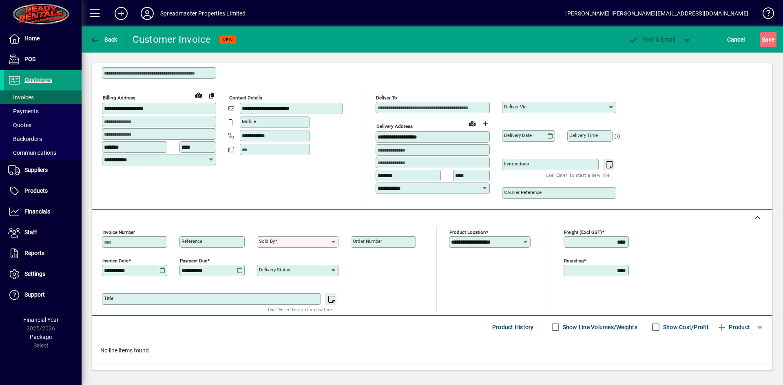 The height and width of the screenshot is (385, 783). Describe the element at coordinates (43, 295) in the screenshot. I see `a: Support` at that location.